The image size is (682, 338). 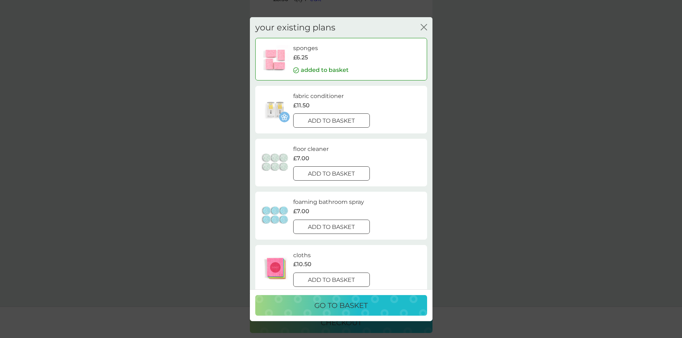 I want to click on p: floor cleaner, so click(x=311, y=149).